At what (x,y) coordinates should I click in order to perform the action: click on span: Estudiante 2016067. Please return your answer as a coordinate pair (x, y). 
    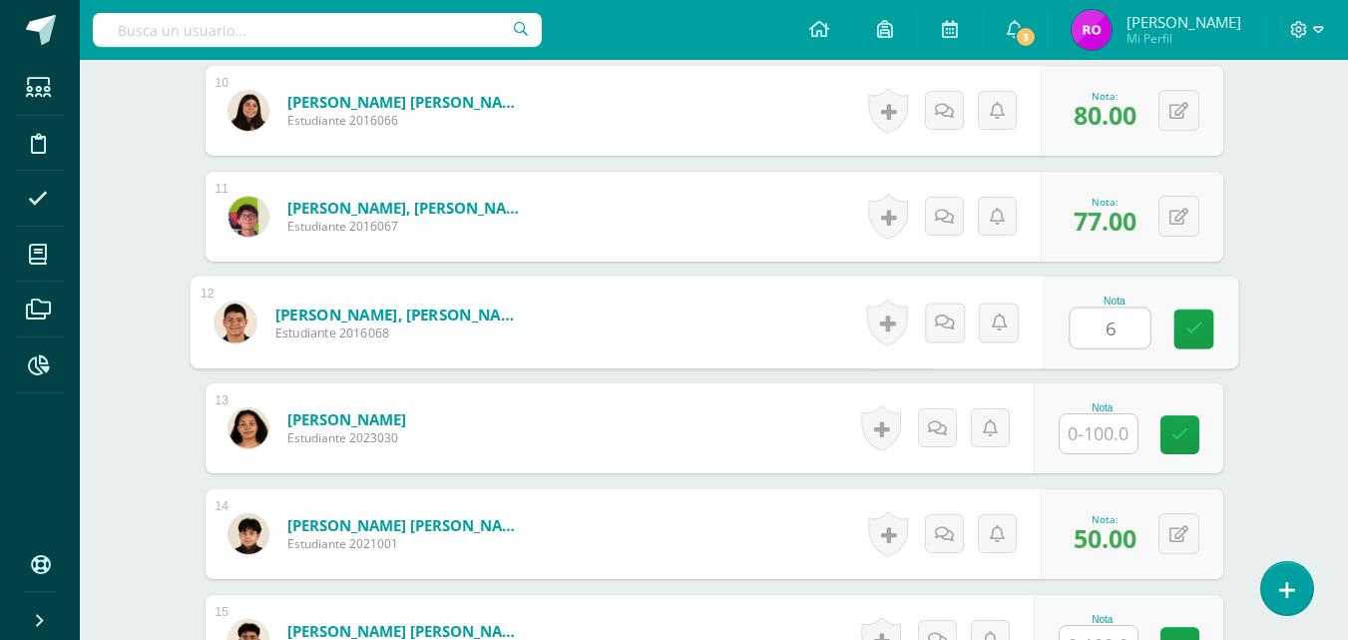
    Looking at the image, I should click on (407, 226).